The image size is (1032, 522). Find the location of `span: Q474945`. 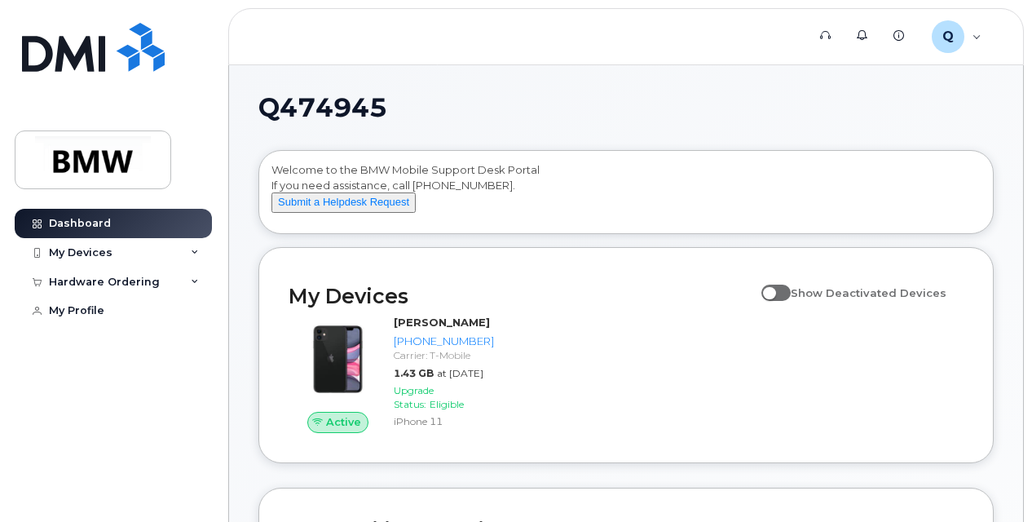

span: Q474945 is located at coordinates (323, 108).